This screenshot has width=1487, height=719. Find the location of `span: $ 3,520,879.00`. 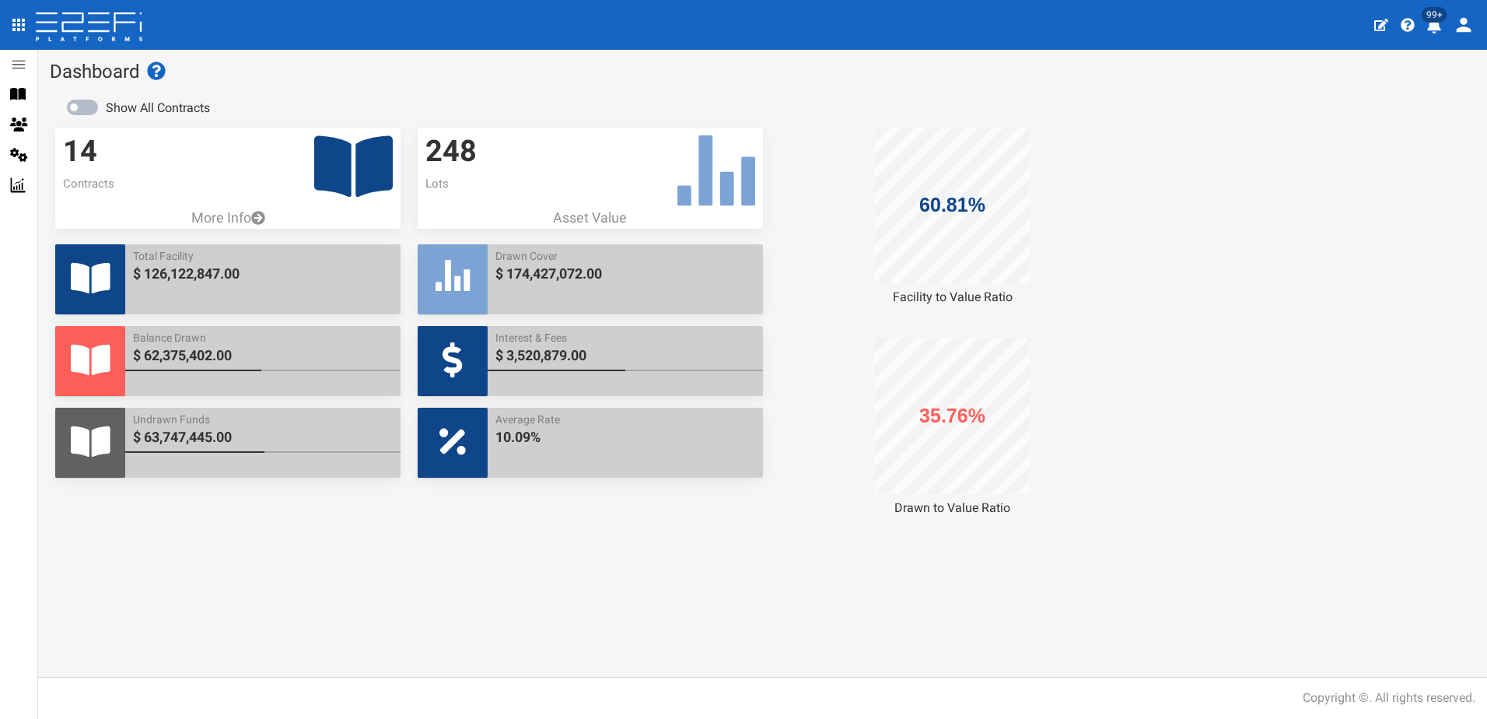

span: $ 3,520,879.00 is located at coordinates (625, 355).